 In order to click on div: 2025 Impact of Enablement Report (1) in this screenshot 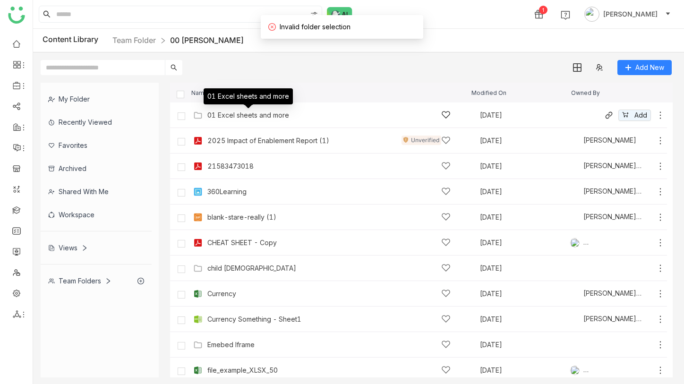, I will do `click(268, 141)`.